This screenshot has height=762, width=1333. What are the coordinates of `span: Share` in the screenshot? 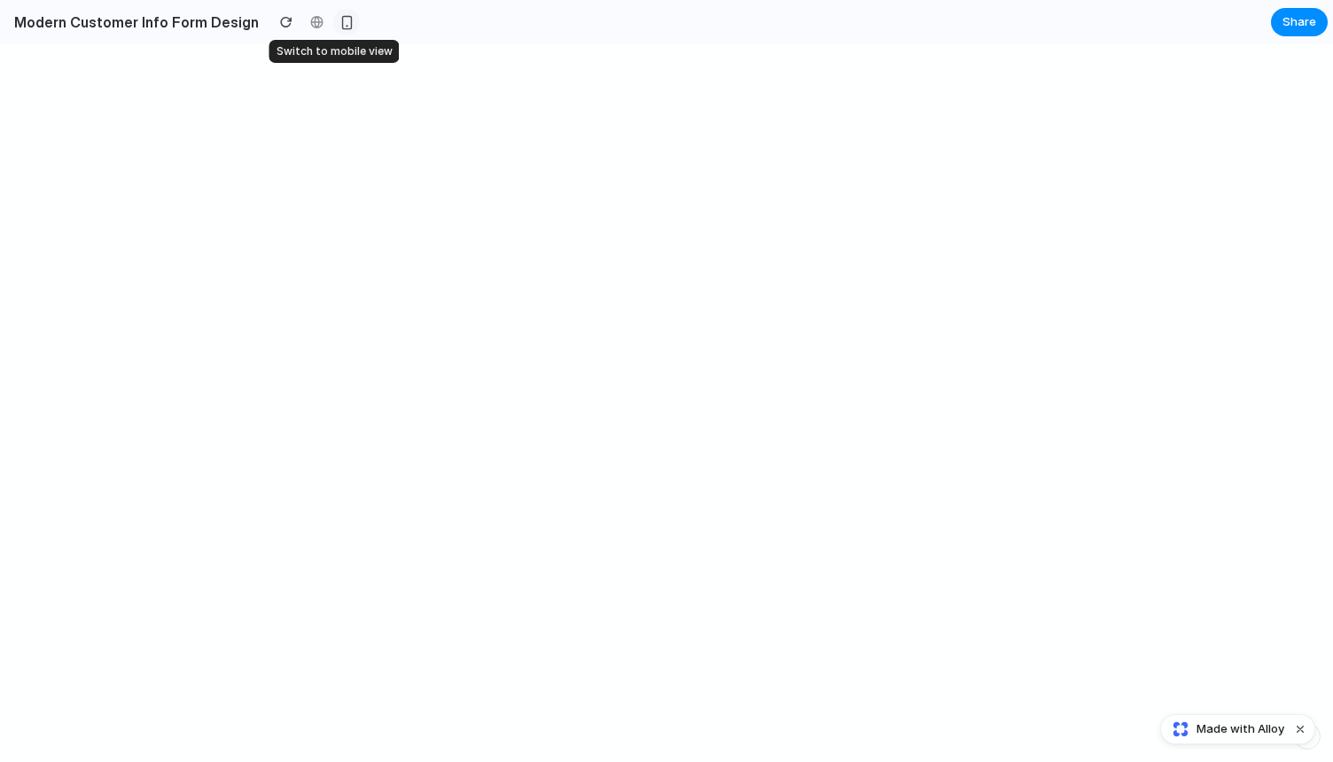 It's located at (1299, 22).